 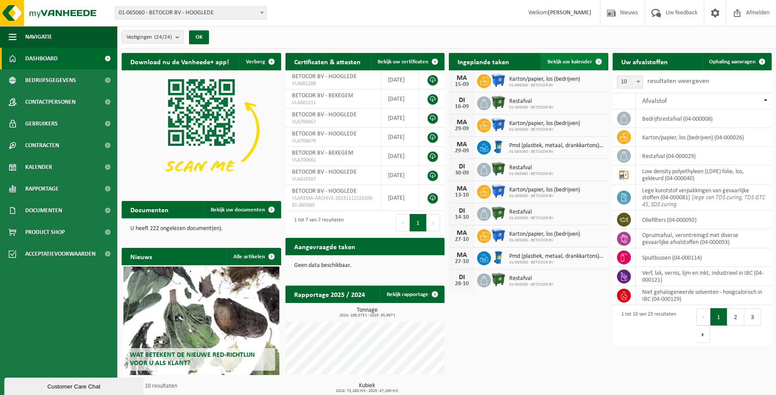 I want to click on span: 10, so click(x=630, y=82).